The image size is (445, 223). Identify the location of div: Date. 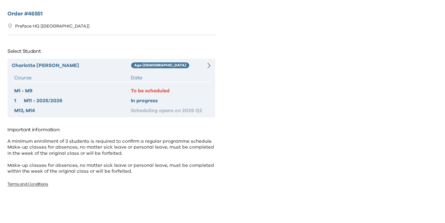
(170, 78).